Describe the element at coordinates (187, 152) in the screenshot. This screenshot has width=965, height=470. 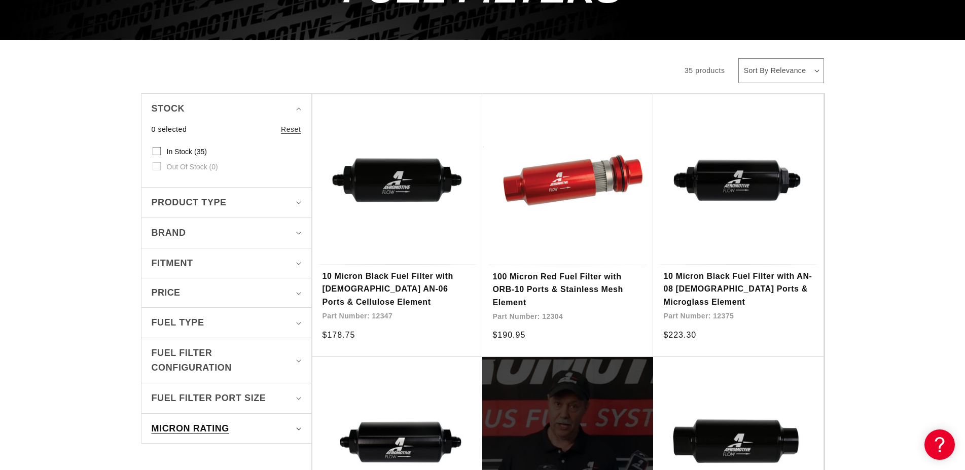
I see `span: In stock (35)` at that location.